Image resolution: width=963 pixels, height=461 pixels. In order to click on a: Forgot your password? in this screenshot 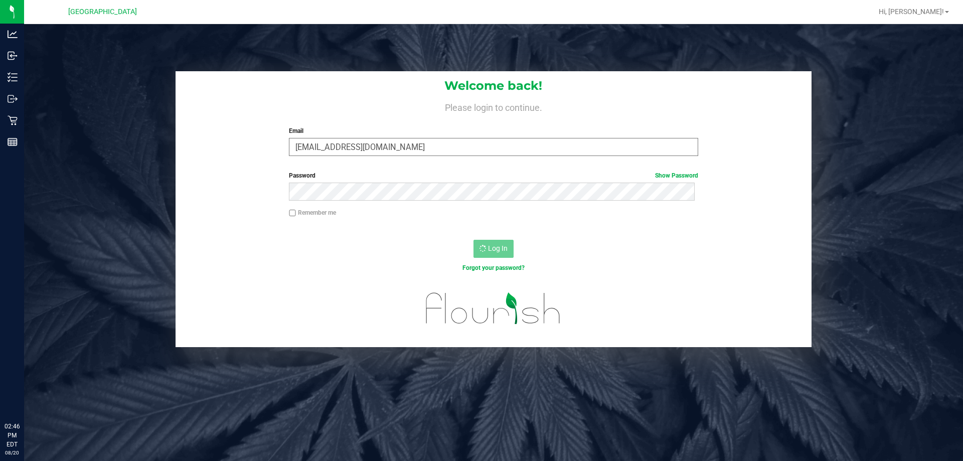, I will do `click(494, 268)`.